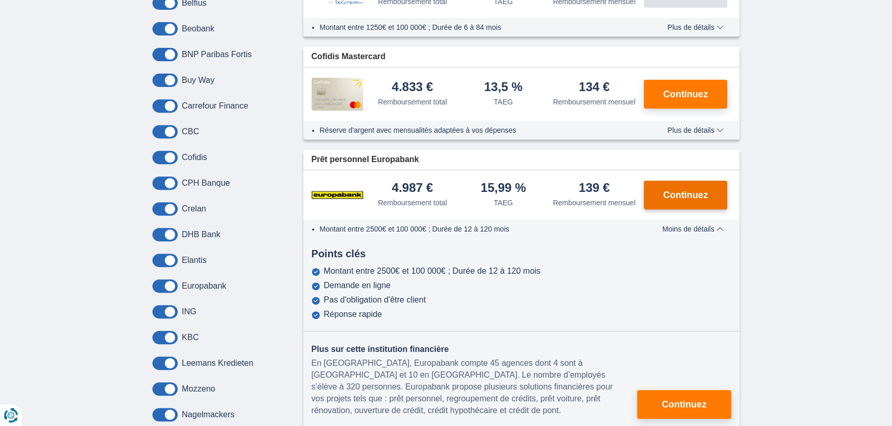 The width and height of the screenshot is (892, 426). What do you see at coordinates (201, 235) in the screenshot?
I see `label: DHB Bank` at bounding box center [201, 235].